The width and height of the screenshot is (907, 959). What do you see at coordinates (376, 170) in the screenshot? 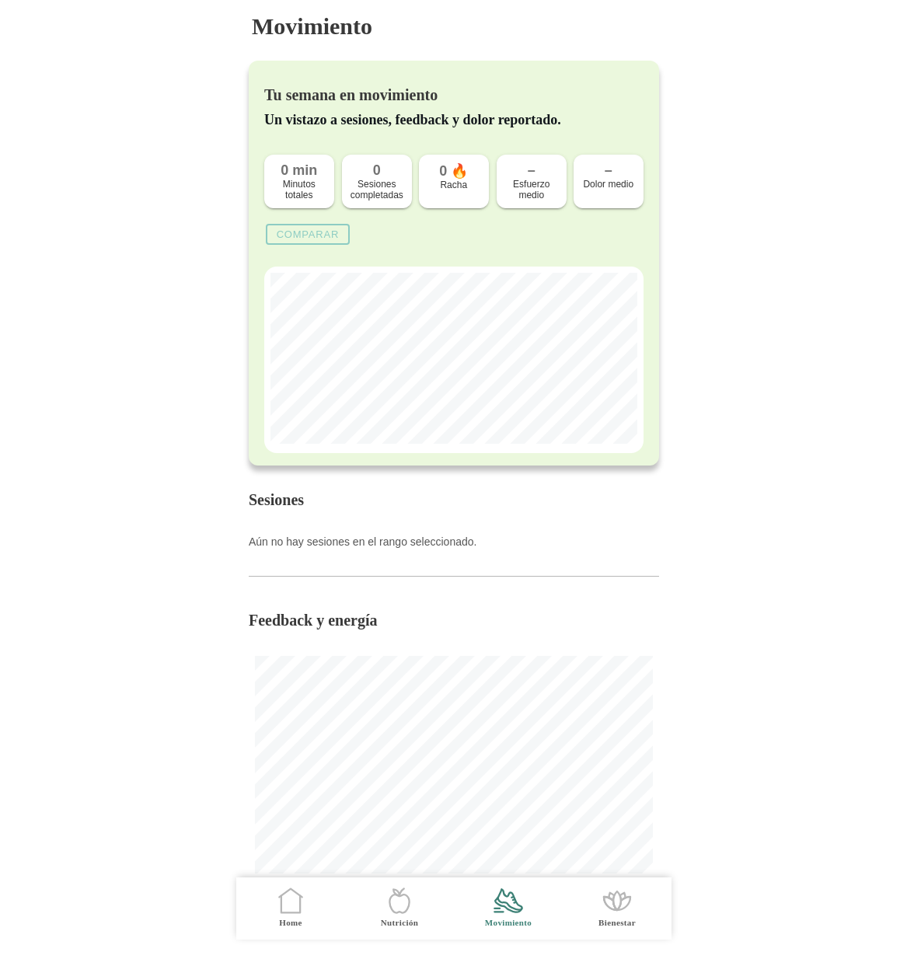
I see `div: 0` at bounding box center [376, 170].